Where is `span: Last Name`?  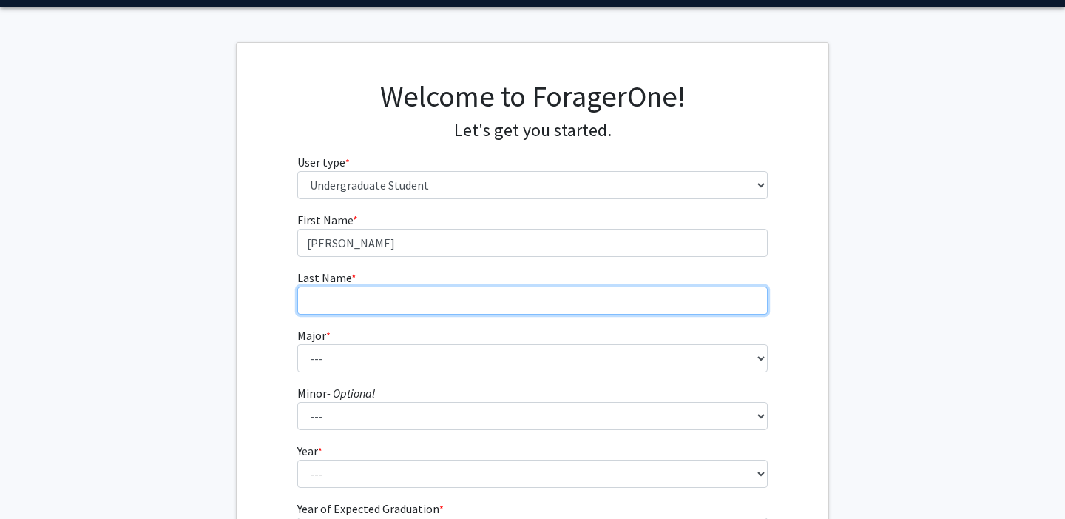
span: Last Name is located at coordinates (324, 277).